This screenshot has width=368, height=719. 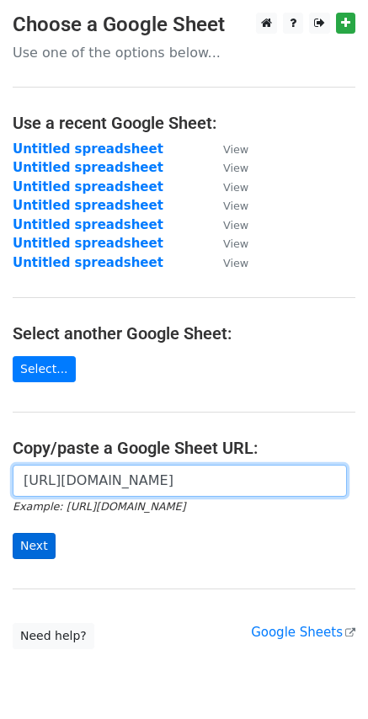 I want to click on h4: Copy/paste a Google Sheet URL:, so click(x=183, y=448).